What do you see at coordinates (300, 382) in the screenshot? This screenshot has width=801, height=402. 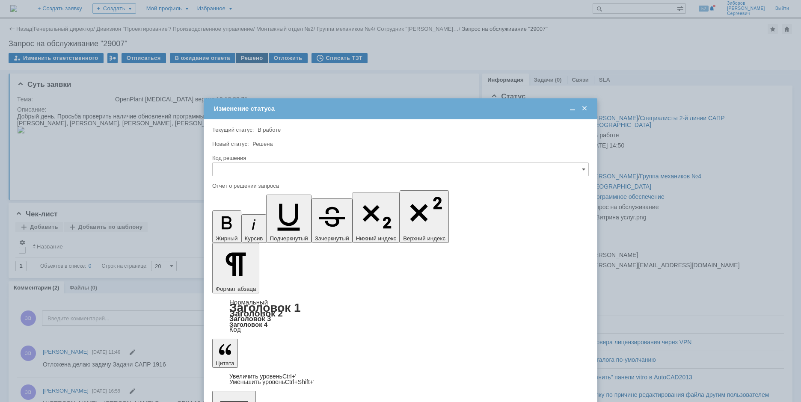 I see `span: Ctrl+Shift+'` at bounding box center [300, 382].